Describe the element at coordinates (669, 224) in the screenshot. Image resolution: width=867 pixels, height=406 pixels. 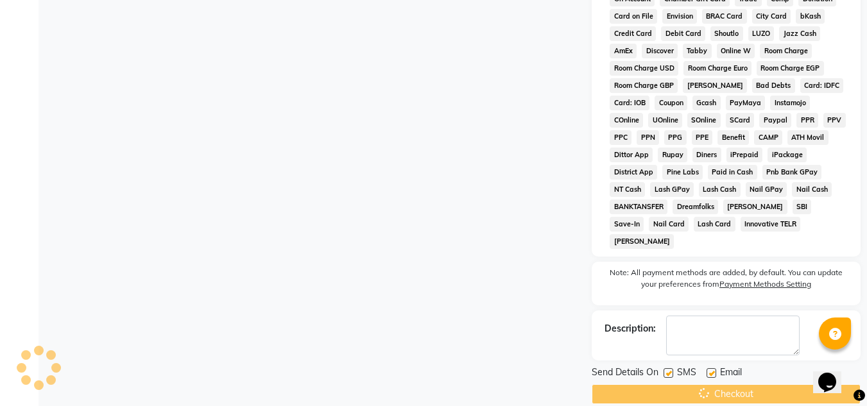
I see `span: Nail Card` at that location.